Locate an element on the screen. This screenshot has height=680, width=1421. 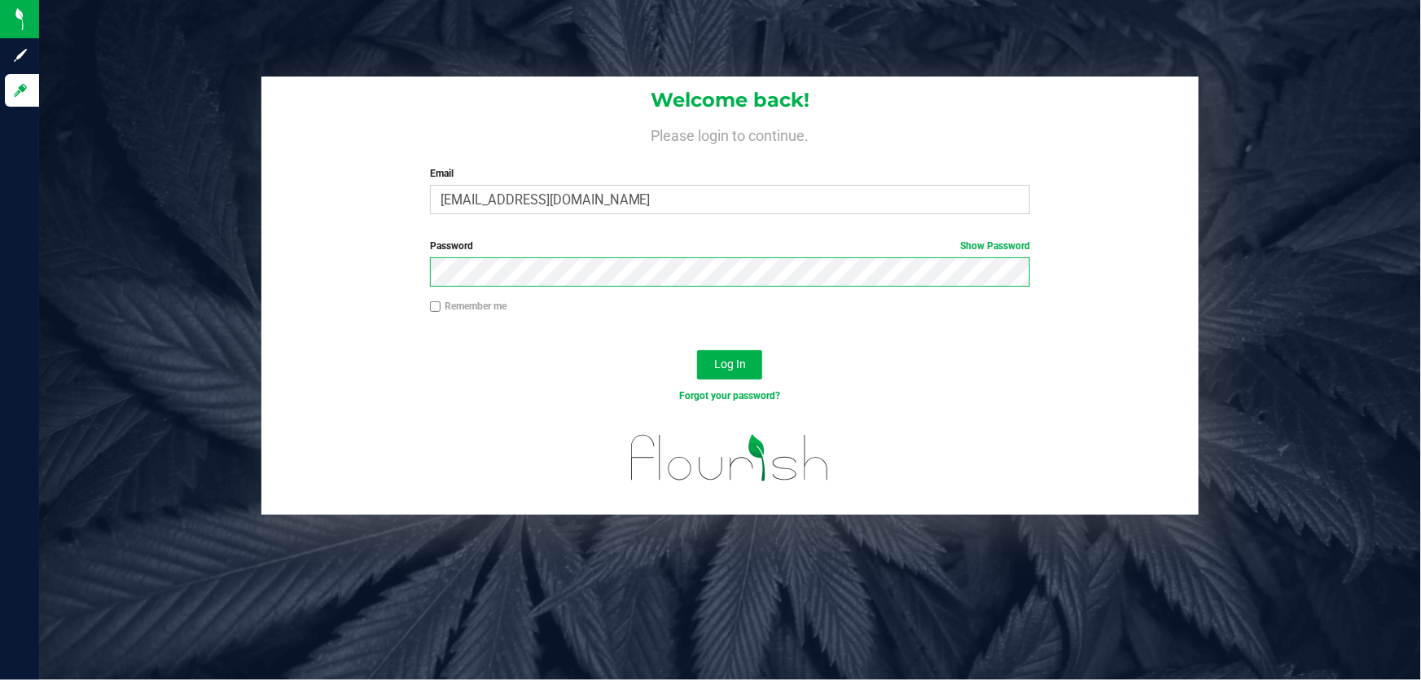
h1: Welcome back! is located at coordinates (730, 100).